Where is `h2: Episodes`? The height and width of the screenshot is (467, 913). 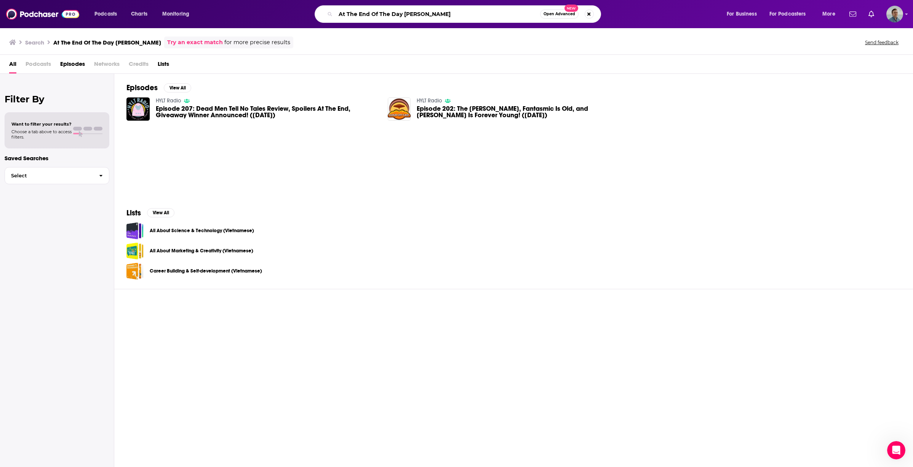
h2: Episodes is located at coordinates (142, 88).